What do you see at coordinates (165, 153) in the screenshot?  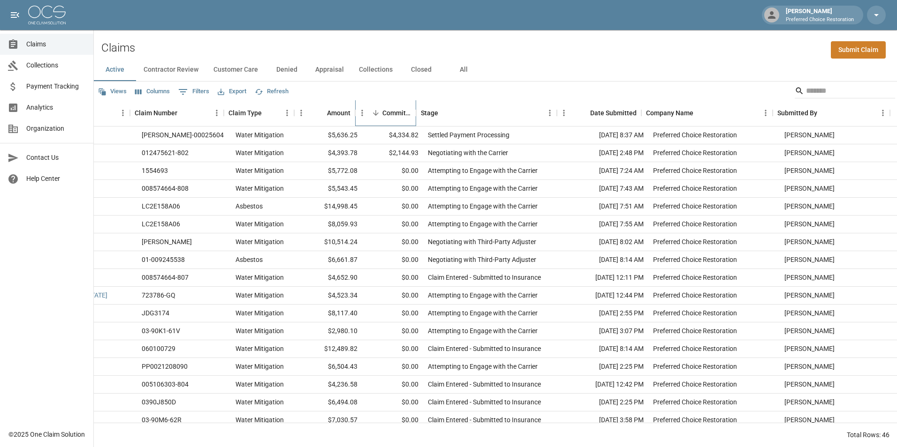 I see `div: 012475621-802` at bounding box center [165, 153].